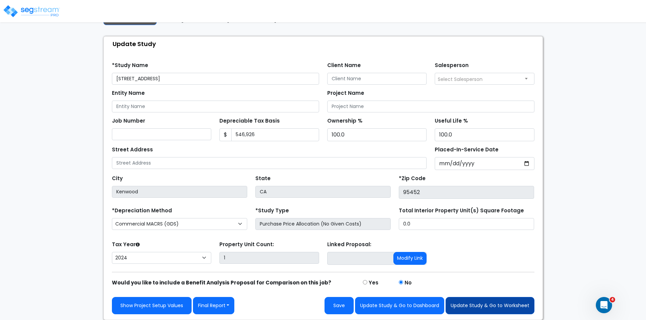 This screenshot has height=320, width=646. Describe the element at coordinates (215, 106) in the screenshot. I see `input: Entity Name` at that location.